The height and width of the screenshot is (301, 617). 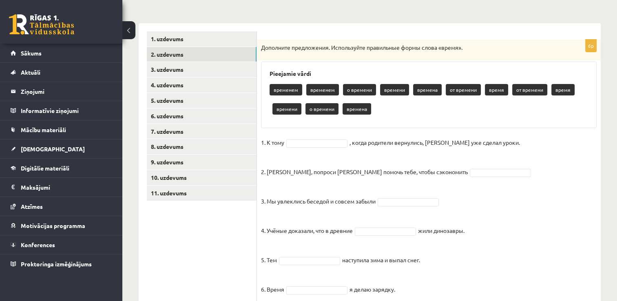 I want to click on span: Konferences, so click(x=38, y=245).